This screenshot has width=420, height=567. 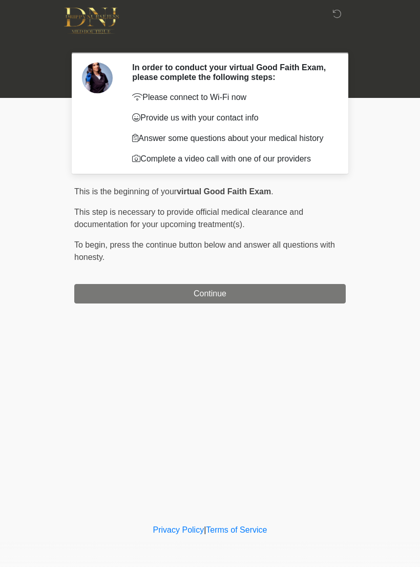 I want to click on p: Complete a video call with one of our providers, so click(x=231, y=159).